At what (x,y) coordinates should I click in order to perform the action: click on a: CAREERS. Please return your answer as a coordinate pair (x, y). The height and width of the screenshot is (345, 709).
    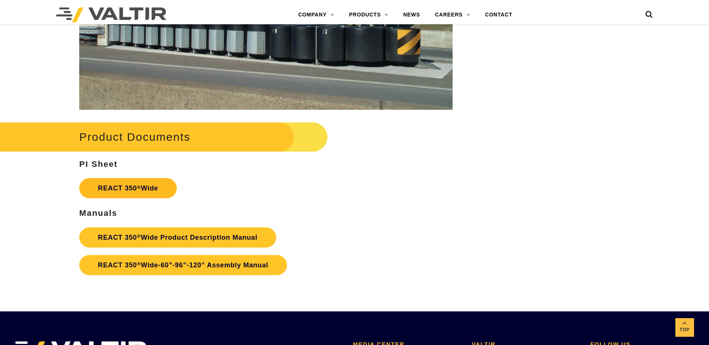
    Looking at the image, I should click on (453, 15).